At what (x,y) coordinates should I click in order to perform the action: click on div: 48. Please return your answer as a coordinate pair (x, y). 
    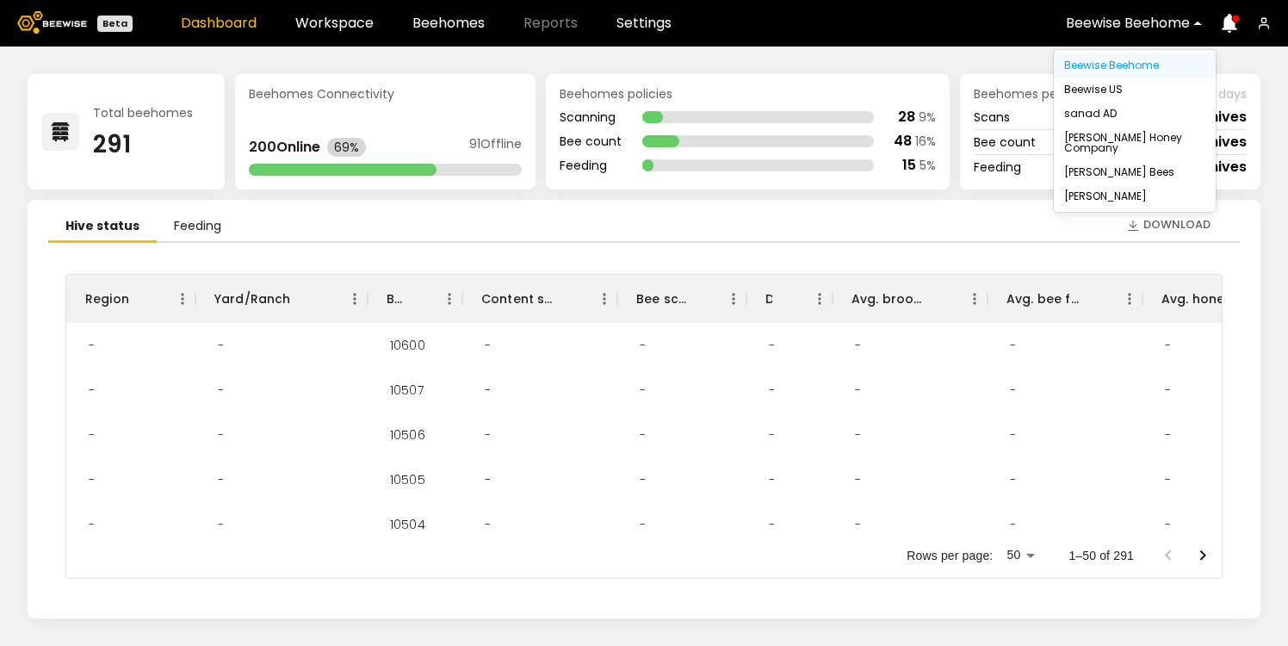
    Looking at the image, I should click on (902, 141).